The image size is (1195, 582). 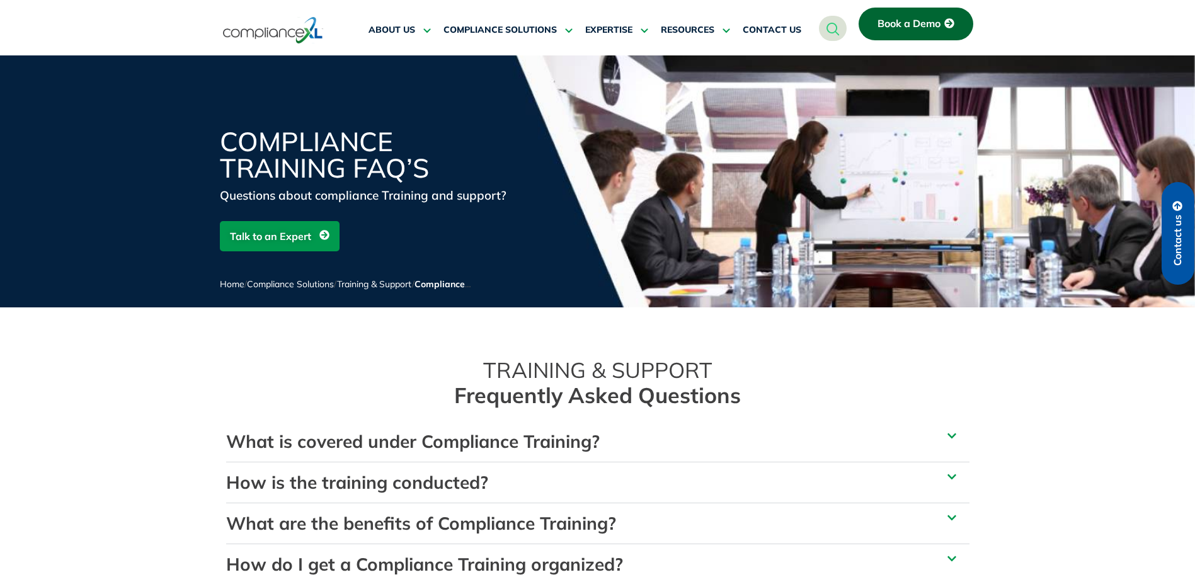 I want to click on div: What are the benefits of Compliance Training?, so click(x=598, y=523).